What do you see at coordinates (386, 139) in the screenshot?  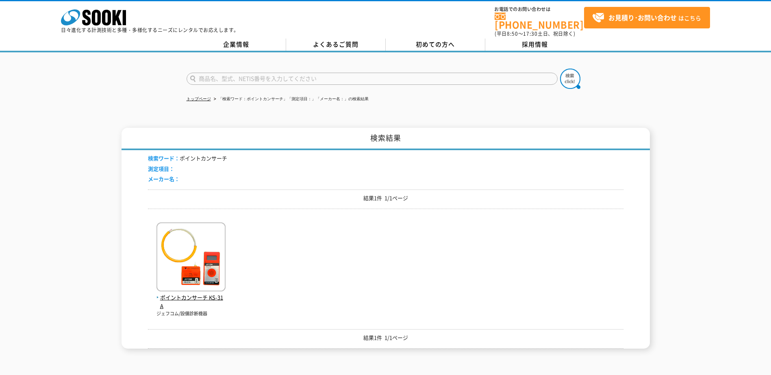 I see `h1: 検索結果` at bounding box center [386, 139].